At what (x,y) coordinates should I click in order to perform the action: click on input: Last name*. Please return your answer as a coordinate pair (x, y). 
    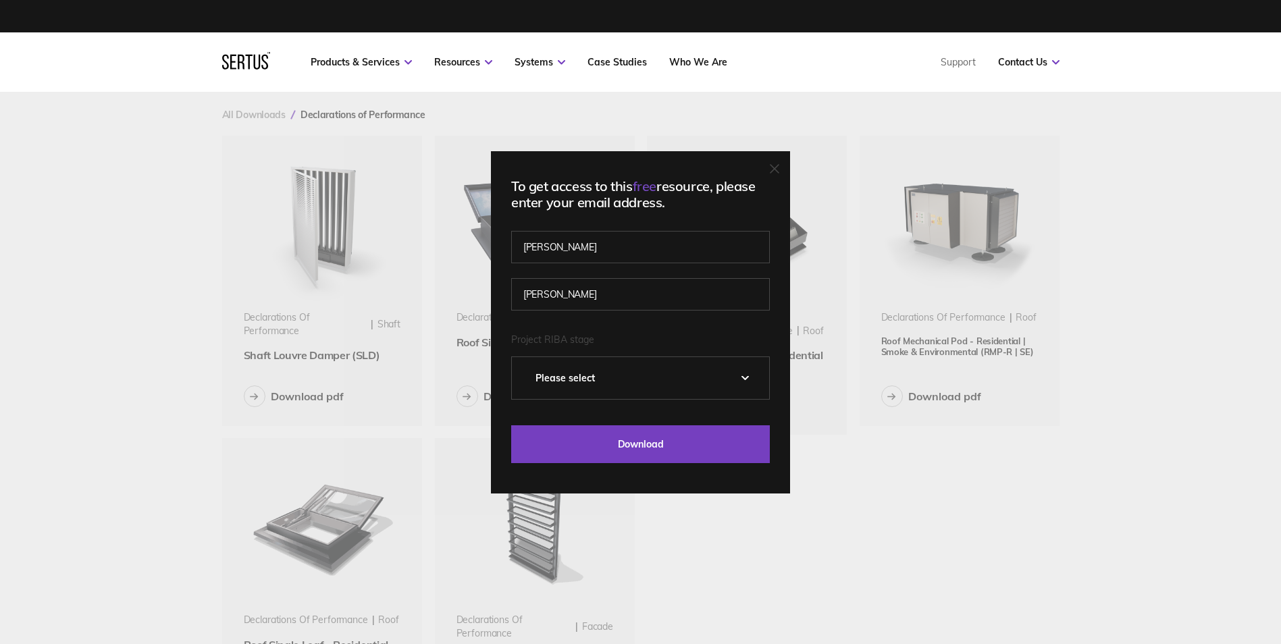
    Looking at the image, I should click on (640, 294).